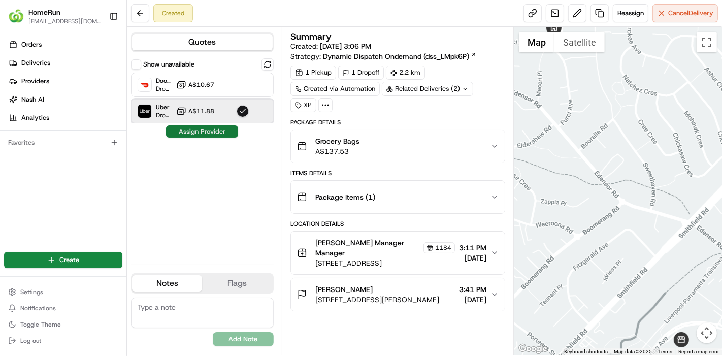 The width and height of the screenshot is (722, 356). I want to click on span: Created:, so click(330, 46).